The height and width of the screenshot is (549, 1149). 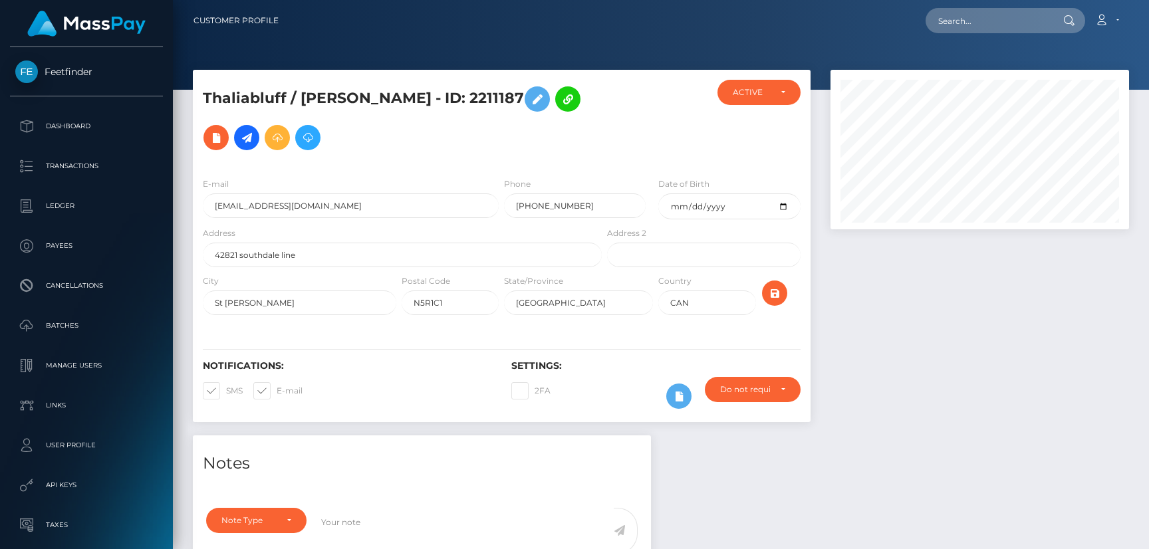 I want to click on label: Country, so click(x=675, y=281).